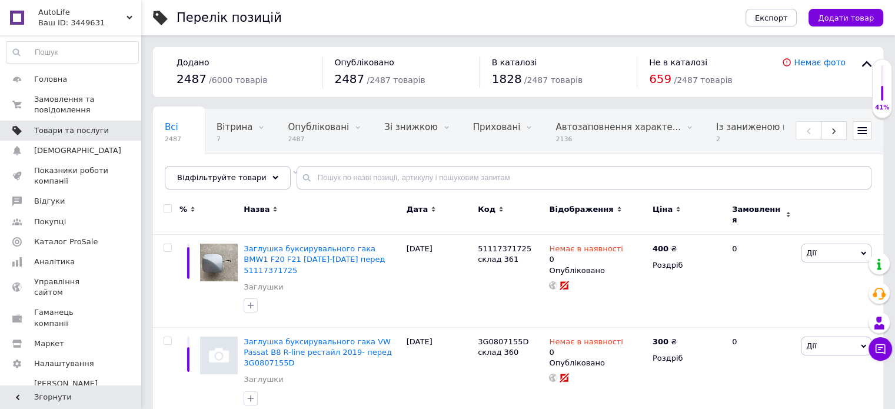  I want to click on img: Заглушка буксировочного крюка BMW1 F20 F21 2015-2019 перед 51117371725, so click(219, 262).